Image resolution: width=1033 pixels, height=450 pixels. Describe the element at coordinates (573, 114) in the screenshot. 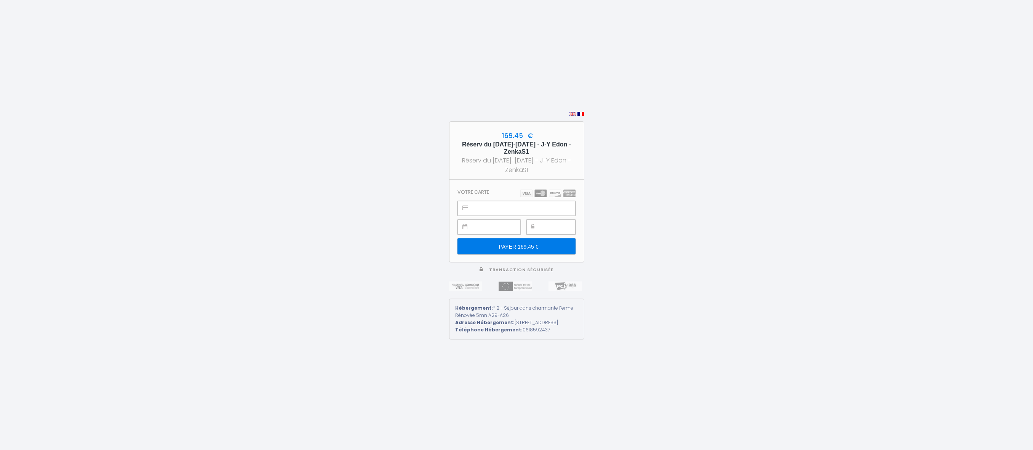

I see `img: en.png` at that location.